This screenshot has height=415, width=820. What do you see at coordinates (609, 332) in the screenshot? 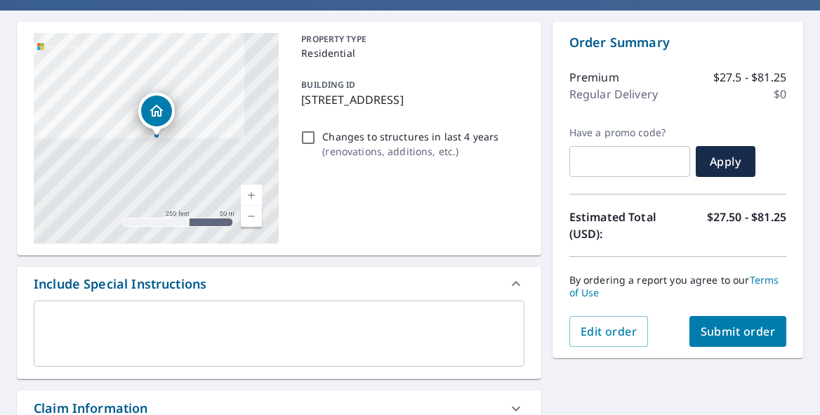
I see `button: Edit order` at bounding box center [609, 332].